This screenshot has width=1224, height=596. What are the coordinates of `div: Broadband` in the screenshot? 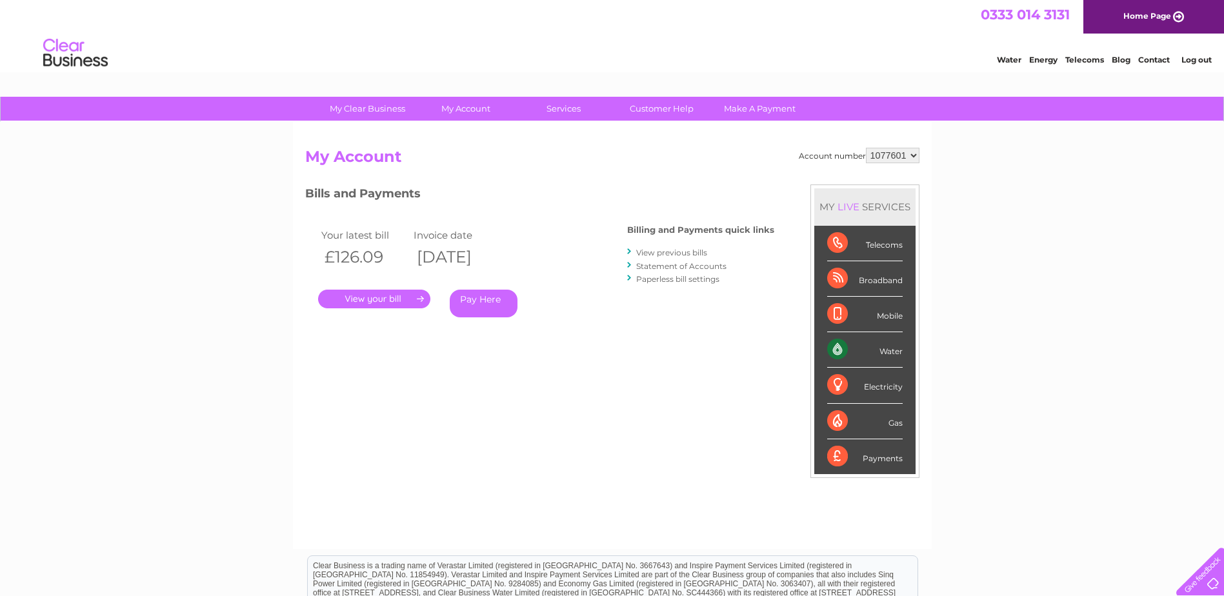 It's located at (865, 279).